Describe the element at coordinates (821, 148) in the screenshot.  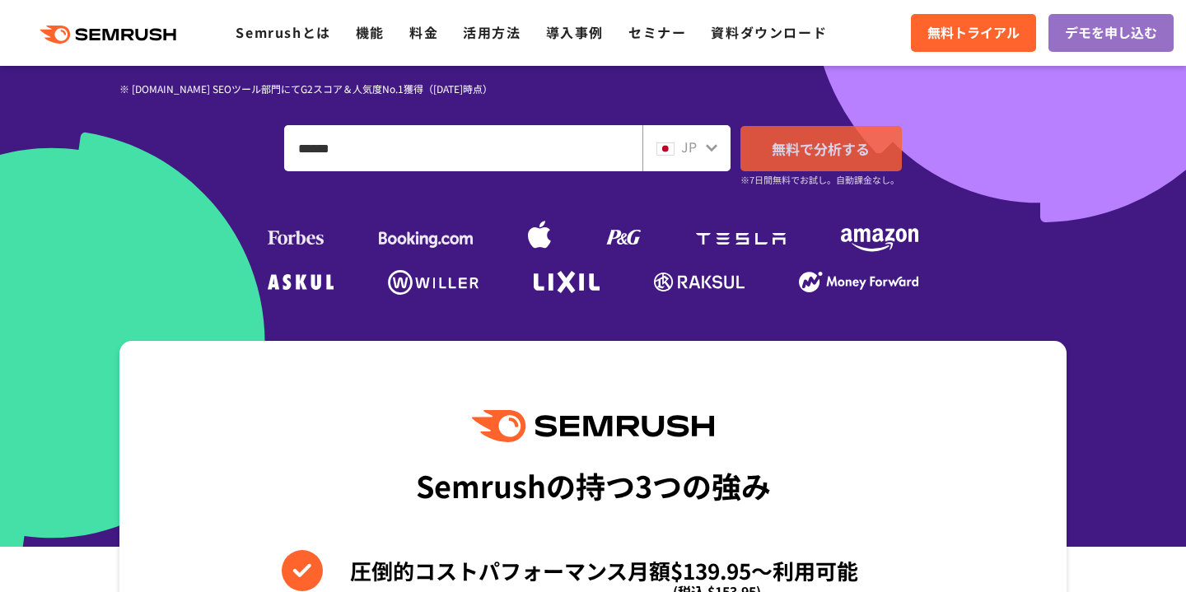
I see `a: 無料で分析する` at that location.